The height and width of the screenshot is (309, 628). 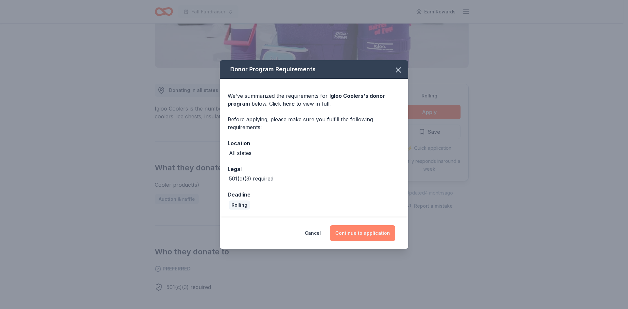 I want to click on div: Legal, so click(x=314, y=169).